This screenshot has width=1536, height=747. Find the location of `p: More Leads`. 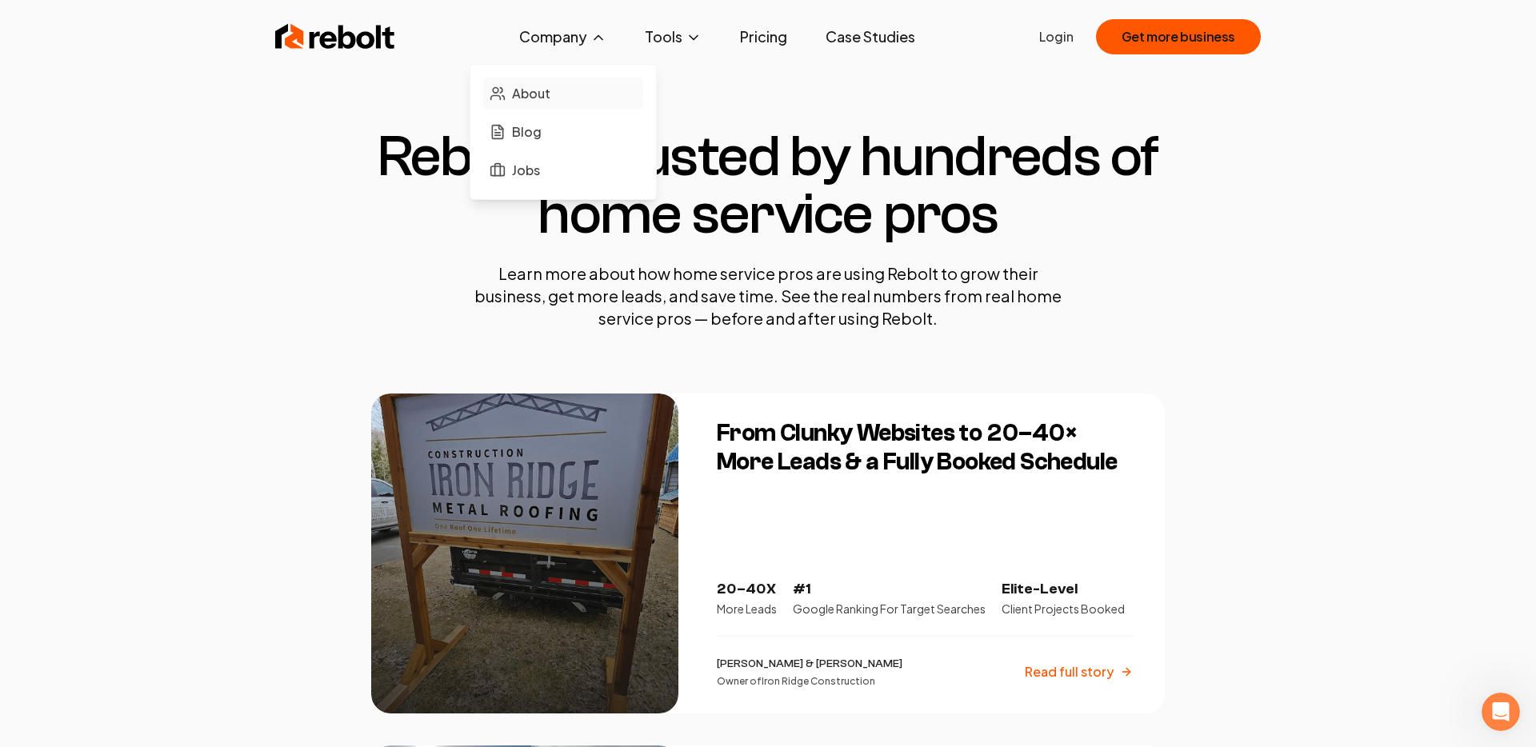

p: More Leads is located at coordinates (746, 609).